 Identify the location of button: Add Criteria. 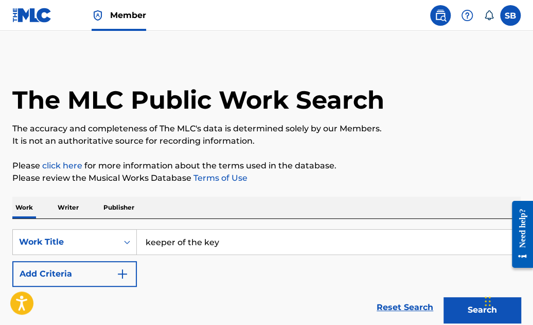
(75, 274).